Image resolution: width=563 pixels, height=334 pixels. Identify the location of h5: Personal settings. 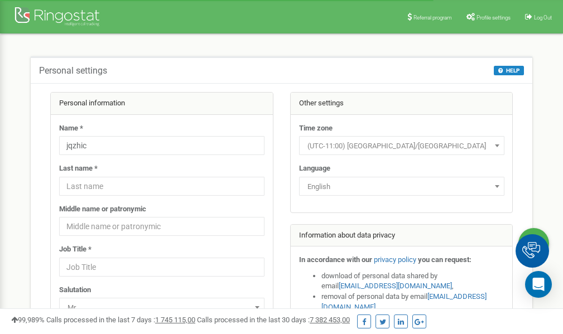
(73, 71).